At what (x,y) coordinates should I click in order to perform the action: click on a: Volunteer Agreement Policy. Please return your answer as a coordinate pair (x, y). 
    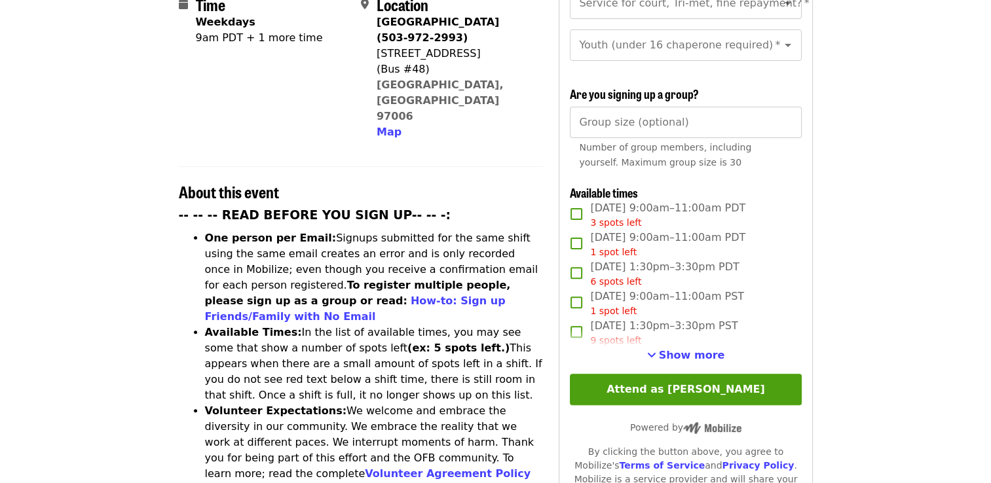
    Looking at the image, I should click on (447, 473).